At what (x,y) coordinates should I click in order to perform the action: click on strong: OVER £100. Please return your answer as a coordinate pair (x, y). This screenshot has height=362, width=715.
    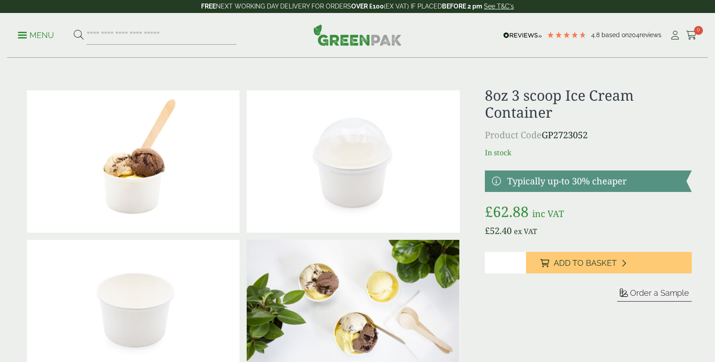
    Looking at the image, I should click on (367, 6).